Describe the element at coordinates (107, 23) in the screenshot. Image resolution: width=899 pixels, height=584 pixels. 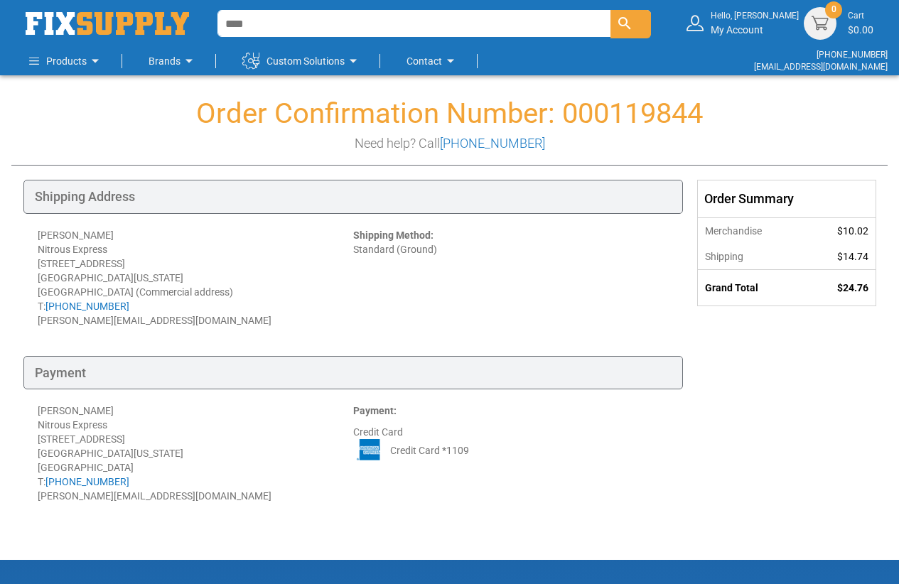
I see `a: store logo` at that location.